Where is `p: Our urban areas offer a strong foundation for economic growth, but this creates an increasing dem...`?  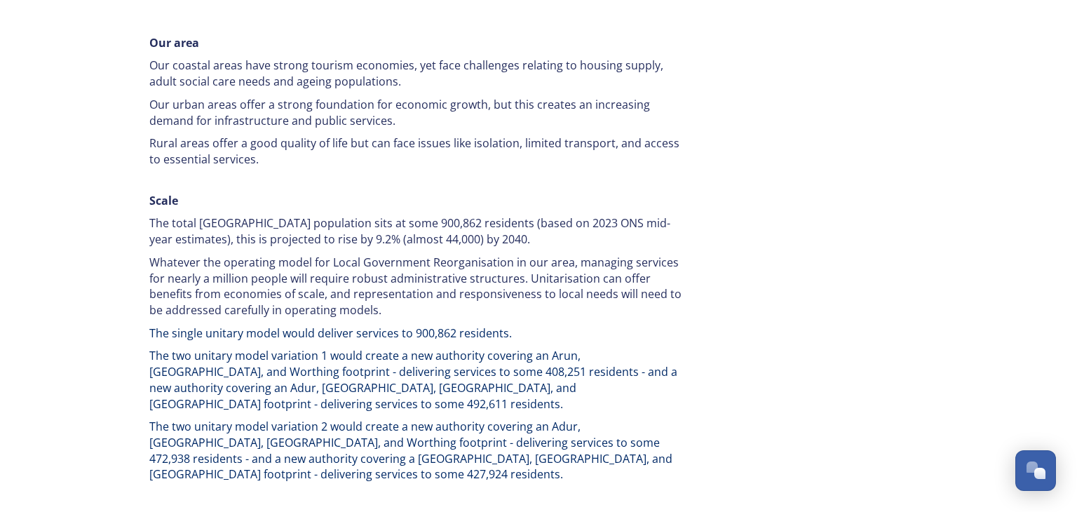 p: Our urban areas offer a strong foundation for economic growth, but this creates an increasing dem... is located at coordinates (416, 112).